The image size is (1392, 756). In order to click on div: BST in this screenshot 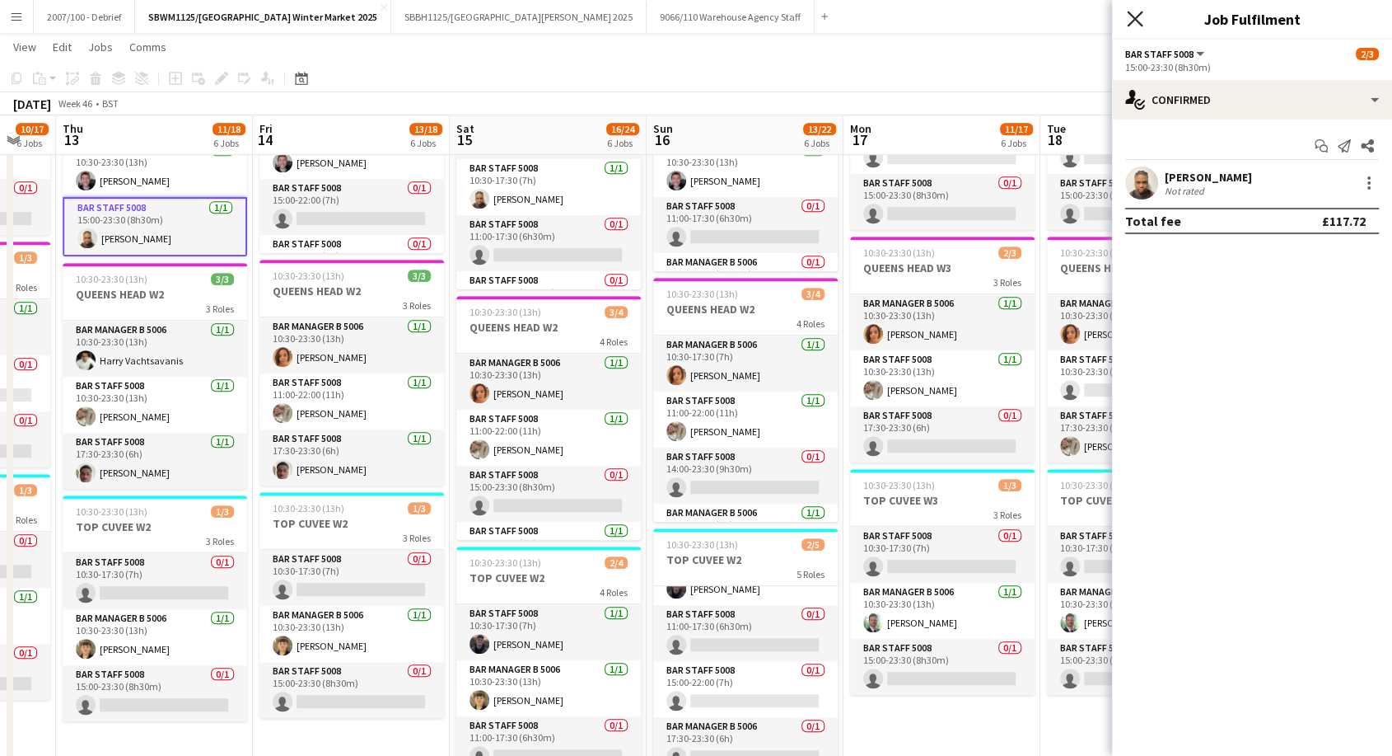, I will do `click(110, 103)`.